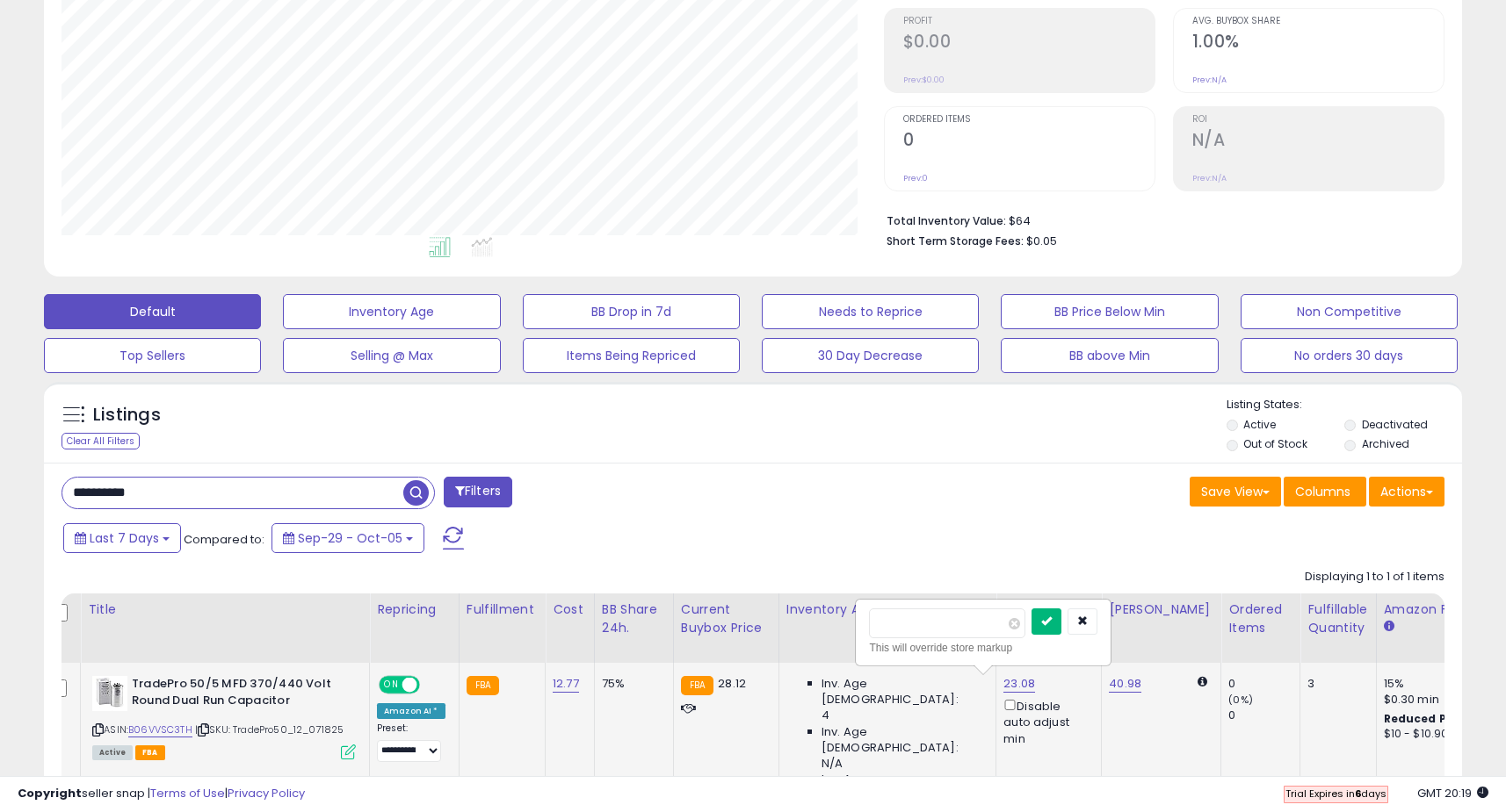 The width and height of the screenshot is (1506, 812). Describe the element at coordinates (1275, 443) in the screenshot. I see `label: Out of Stock` at that location.